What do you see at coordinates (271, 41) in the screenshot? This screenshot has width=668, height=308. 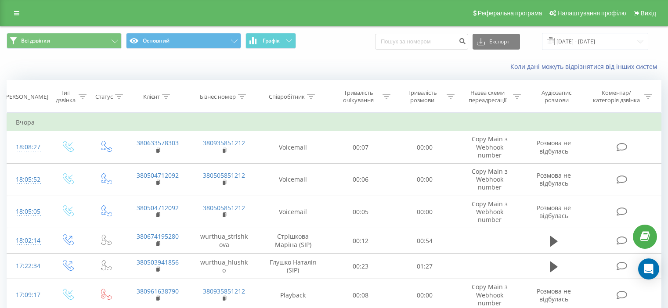 I see `span: Графік` at bounding box center [271, 41].